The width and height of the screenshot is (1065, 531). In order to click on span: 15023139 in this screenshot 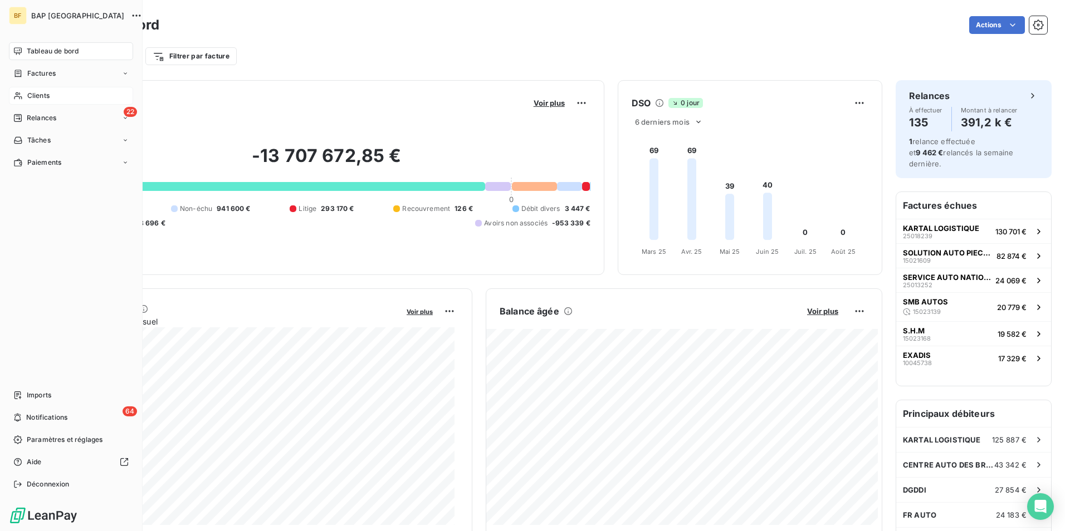, I will do `click(927, 312)`.